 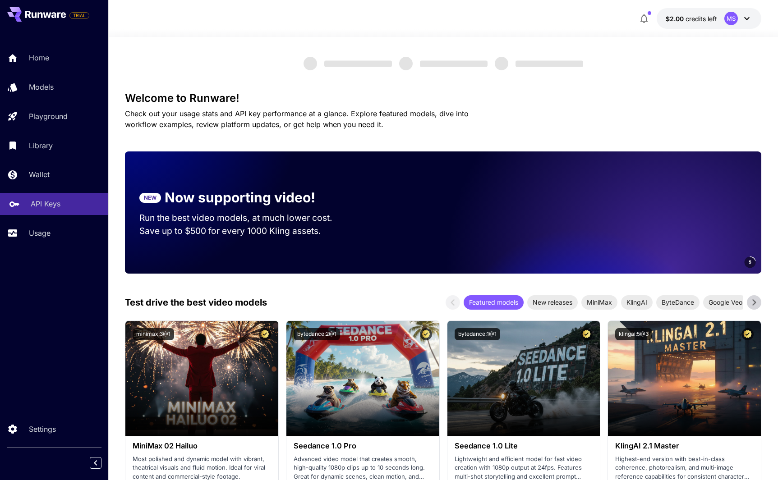 I want to click on p: Save up to $500 for every 1000 Kling assets., so click(x=244, y=231).